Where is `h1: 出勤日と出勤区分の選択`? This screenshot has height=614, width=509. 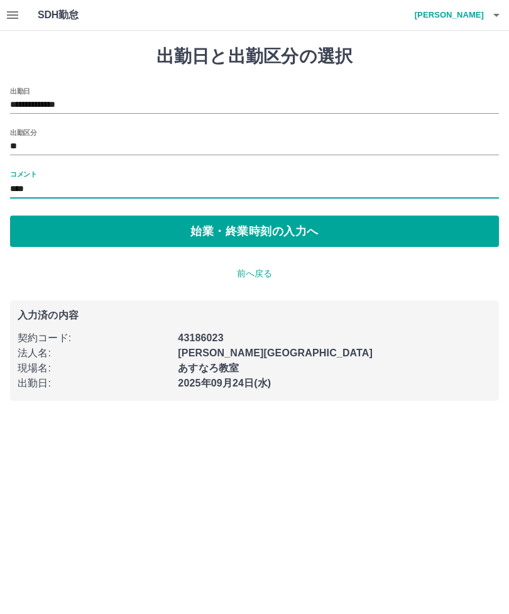 h1: 出勤日と出勤区分の選択 is located at coordinates (255, 57).